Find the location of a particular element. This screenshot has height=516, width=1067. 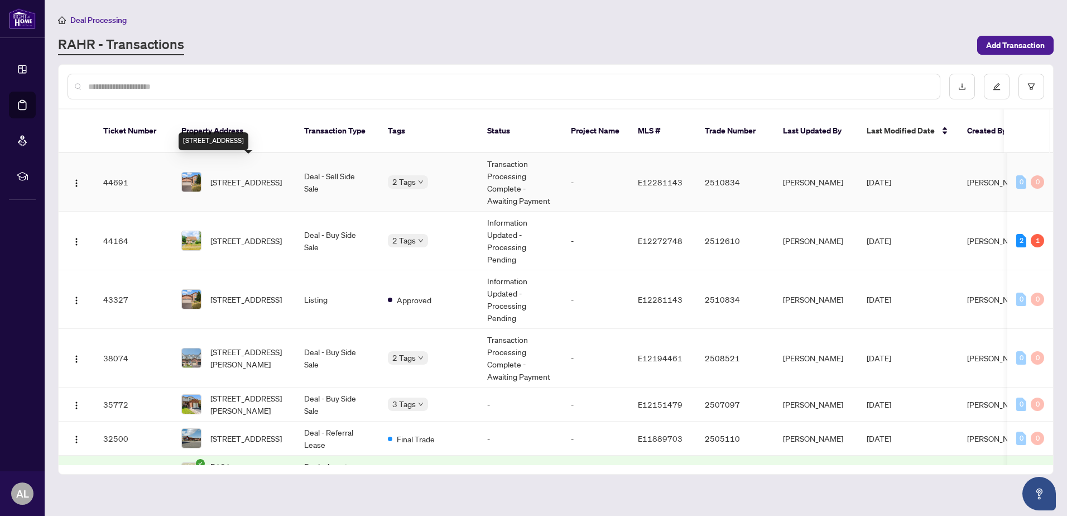

span: 3 Tags is located at coordinates (404, 403).